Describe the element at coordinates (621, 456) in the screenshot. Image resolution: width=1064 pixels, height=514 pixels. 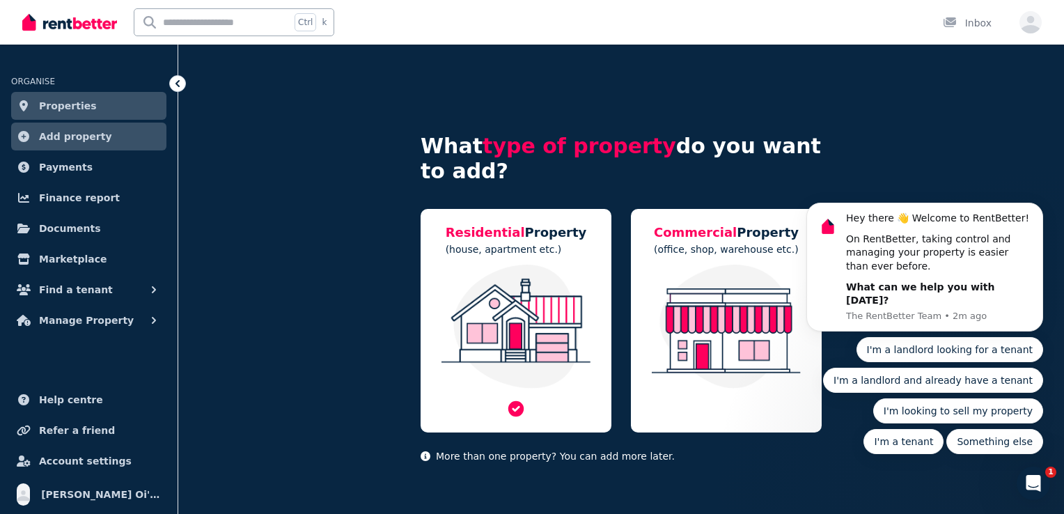
I see `p: More than one property? You can add more later.` at that location.